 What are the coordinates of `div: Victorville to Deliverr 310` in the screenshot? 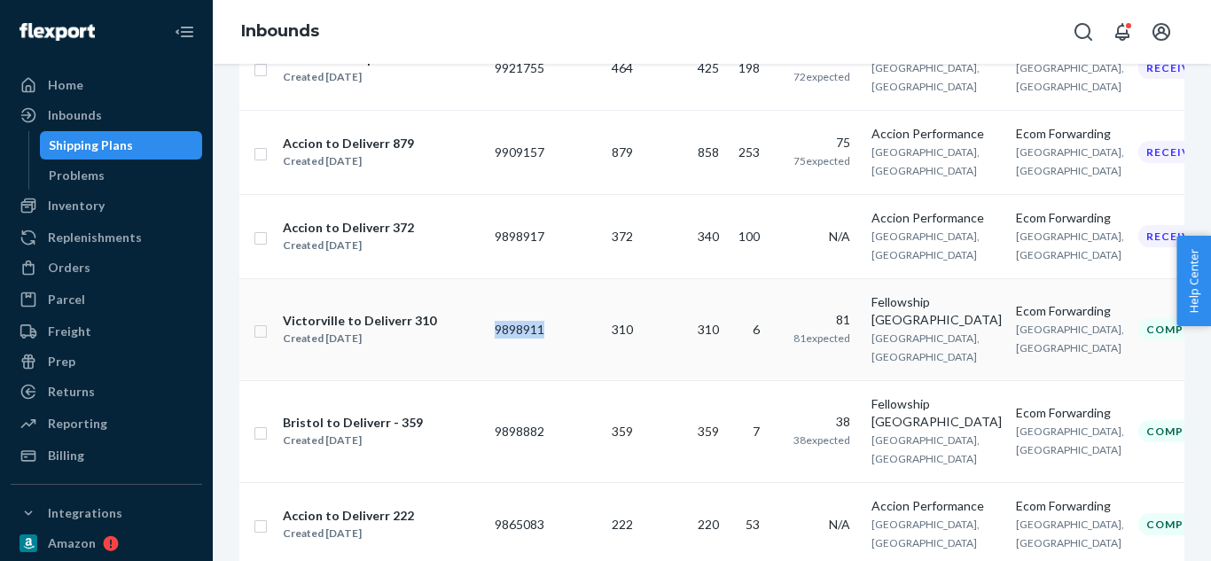 It's located at (359, 321).